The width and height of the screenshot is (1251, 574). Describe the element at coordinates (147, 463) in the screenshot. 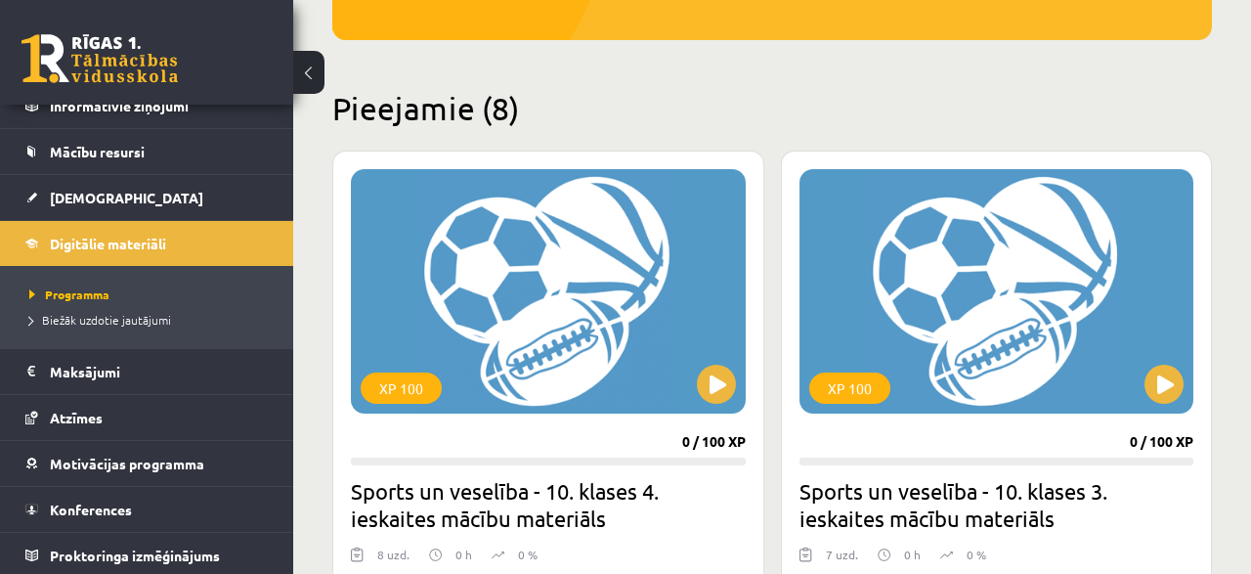

I see `a: Motivācijas programma` at that location.